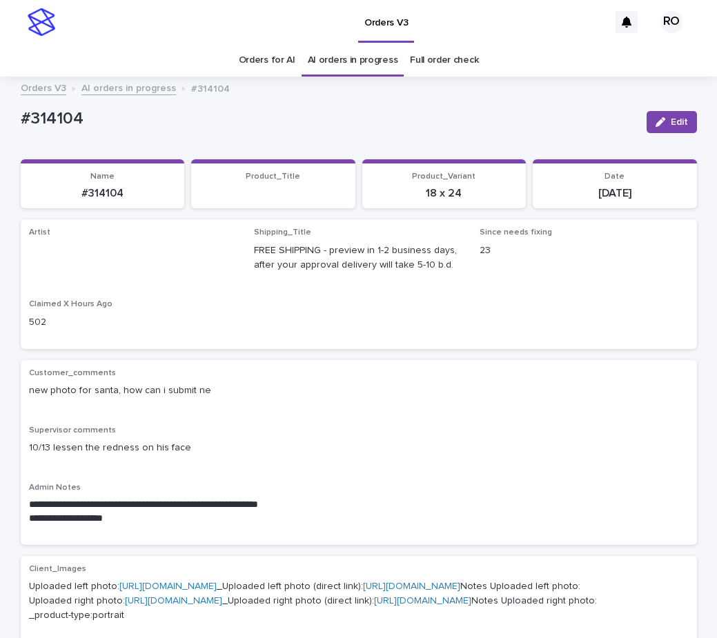 This screenshot has width=717, height=638. I want to click on a: Orders V3, so click(43, 87).